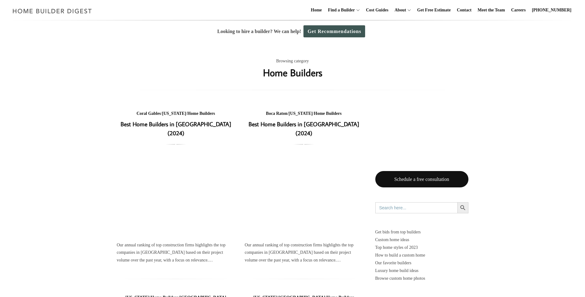  What do you see at coordinates (463, 208) in the screenshot?
I see `svg: Search` at bounding box center [463, 208].